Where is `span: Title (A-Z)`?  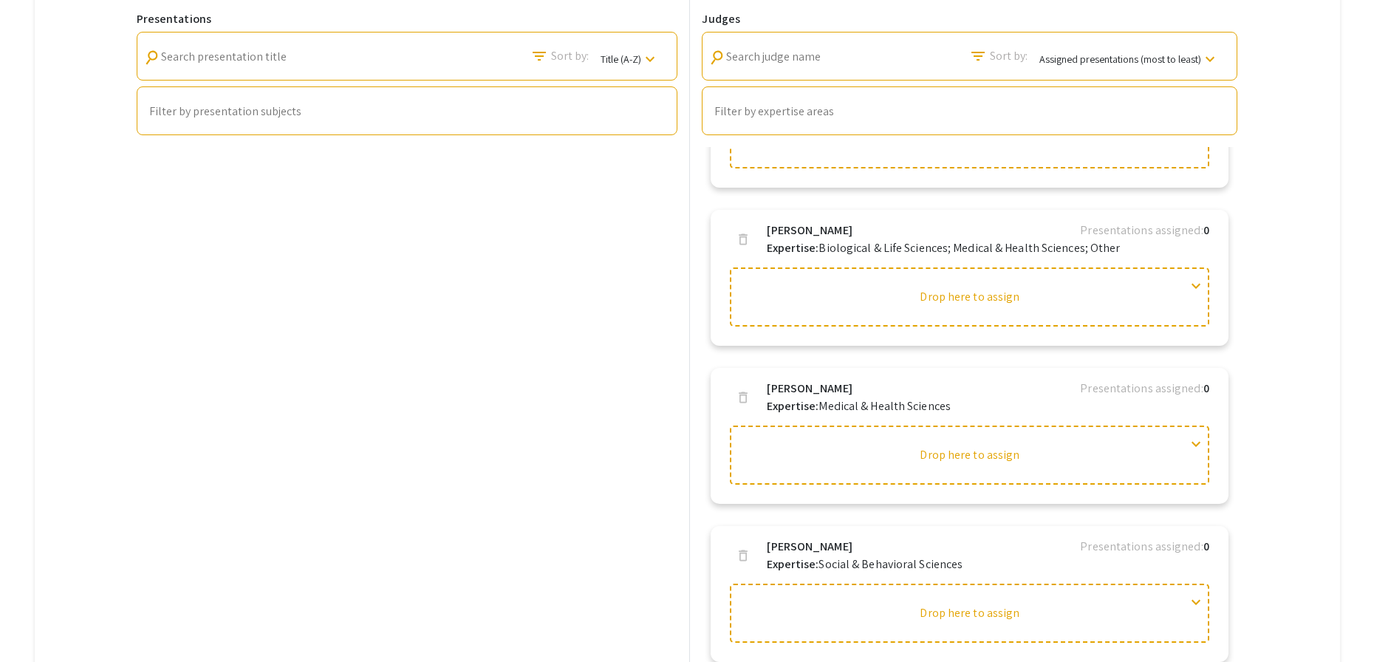
span: Title (A-Z) is located at coordinates (621, 59).